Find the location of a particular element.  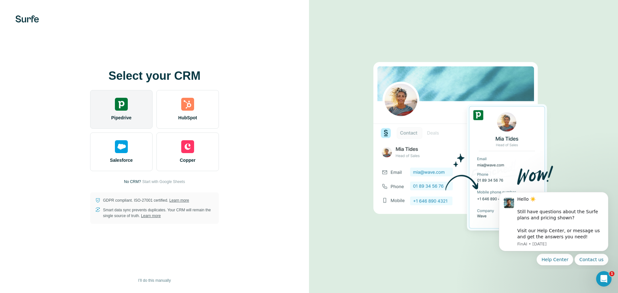

img: Profile image for FinAI is located at coordinates (20, 17).